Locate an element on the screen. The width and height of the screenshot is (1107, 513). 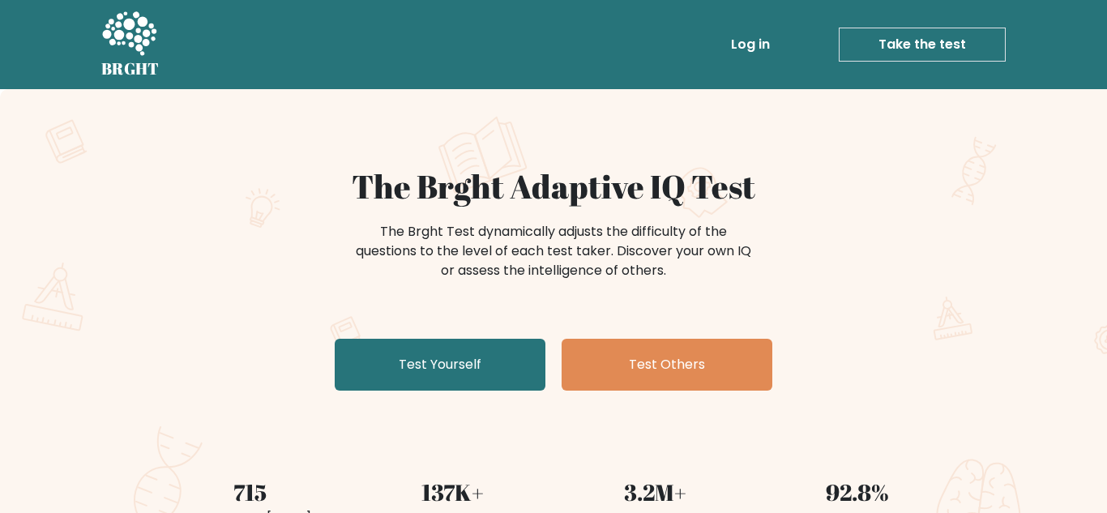
a: Test Yourself is located at coordinates (440, 365).